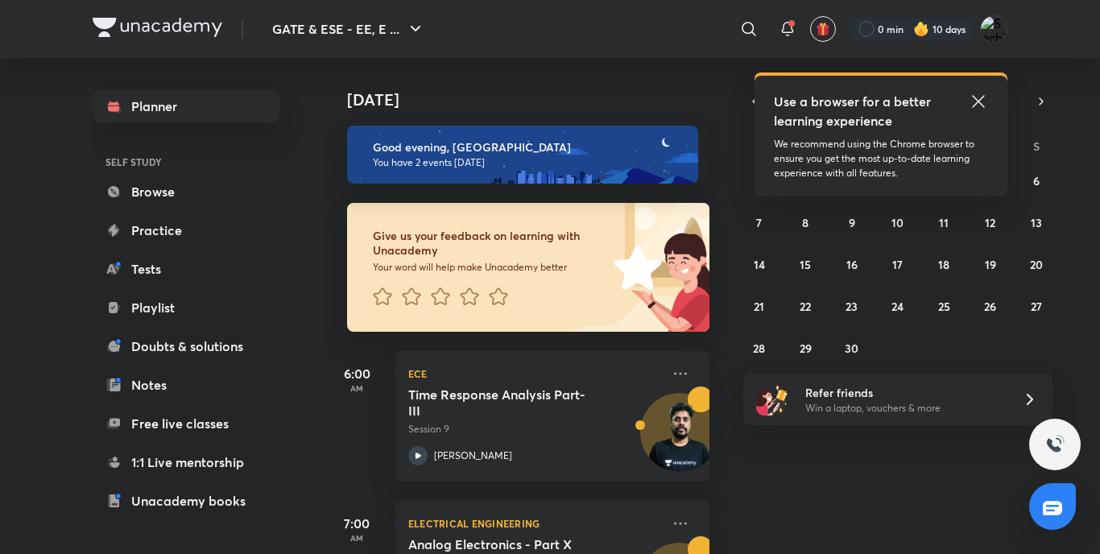 The height and width of the screenshot is (554, 1100). What do you see at coordinates (993, 29) in the screenshot?
I see `img: Sachin Sonkar` at bounding box center [993, 29].